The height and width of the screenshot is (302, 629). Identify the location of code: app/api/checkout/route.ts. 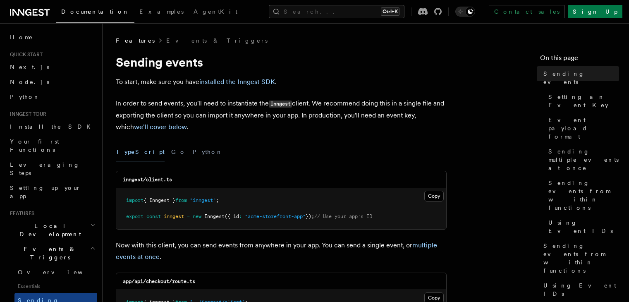
(159, 281).